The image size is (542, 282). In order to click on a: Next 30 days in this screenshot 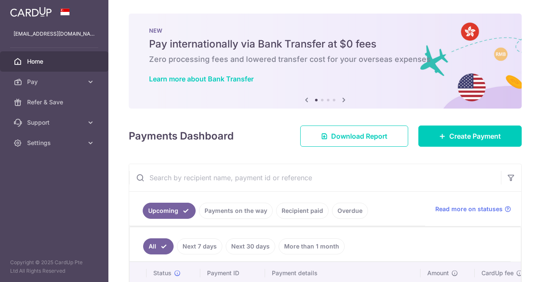, I will do `click(250, 246)`.